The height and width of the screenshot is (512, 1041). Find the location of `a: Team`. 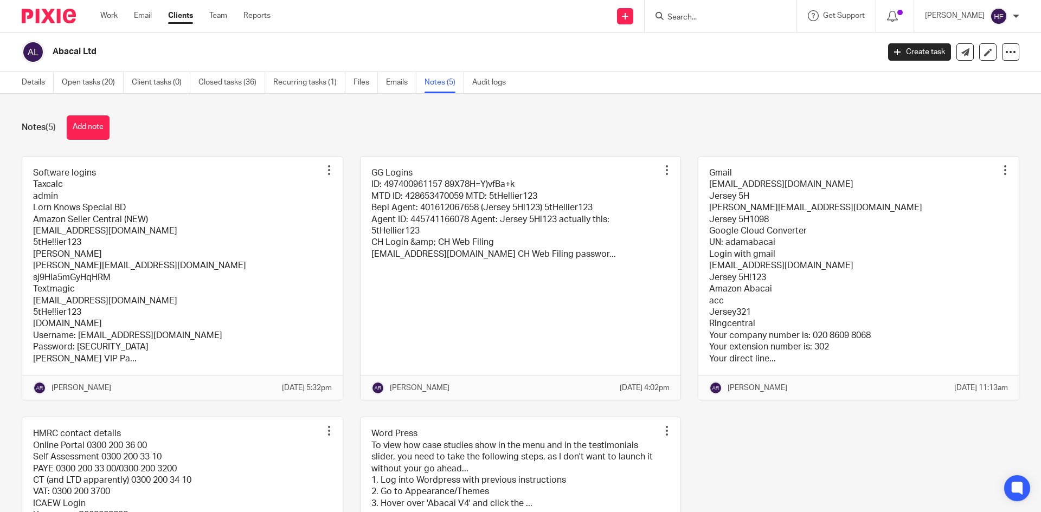

a: Team is located at coordinates (218, 16).